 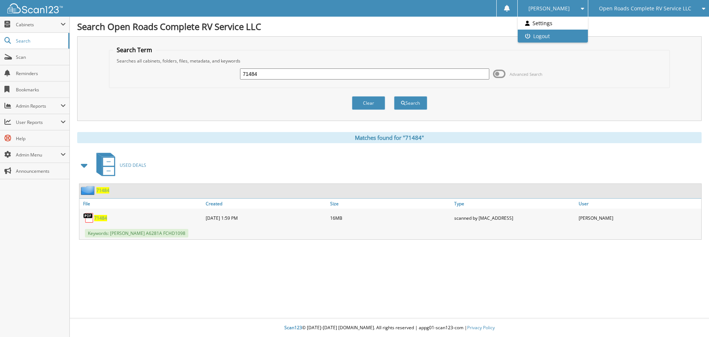 I want to click on span: User Reports, so click(x=38, y=122).